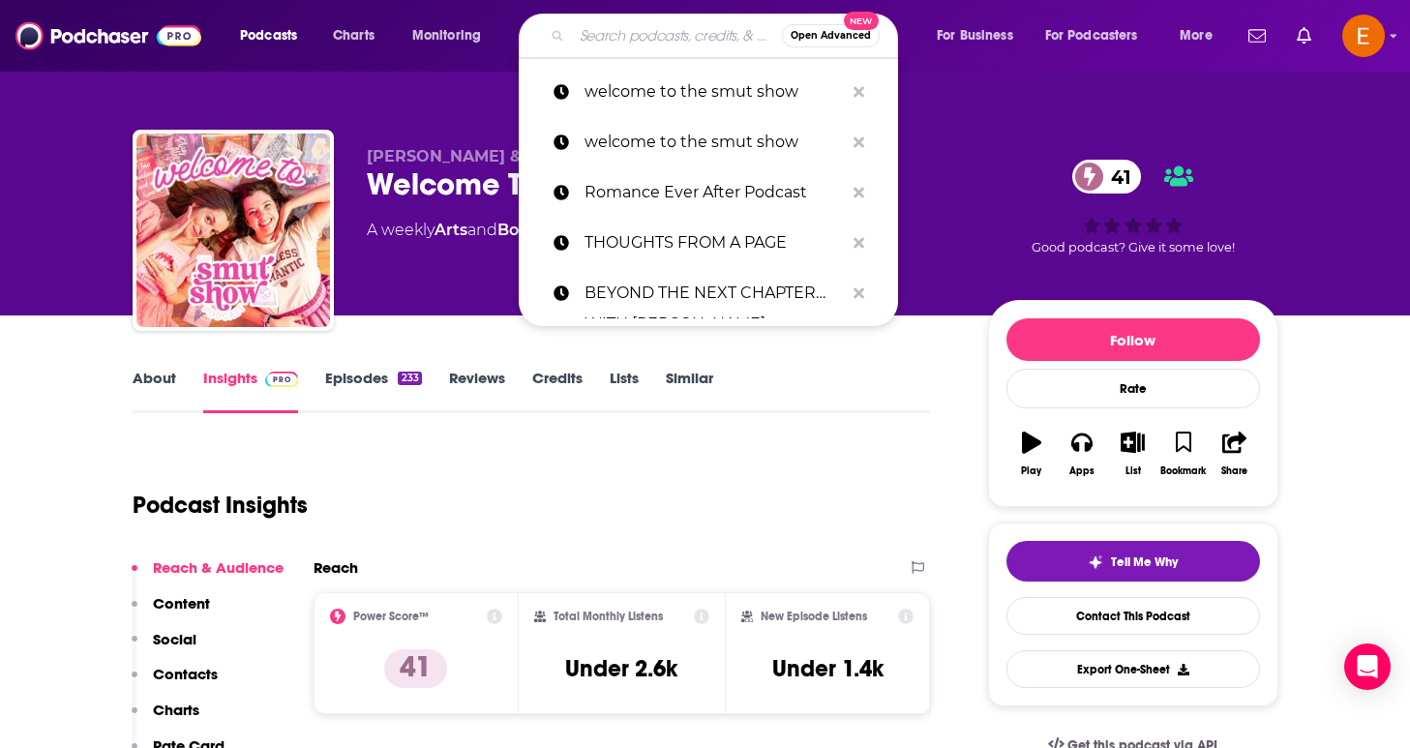 The width and height of the screenshot is (1410, 748). What do you see at coordinates (830, 36) in the screenshot?
I see `span: Open Advanced` at bounding box center [830, 36].